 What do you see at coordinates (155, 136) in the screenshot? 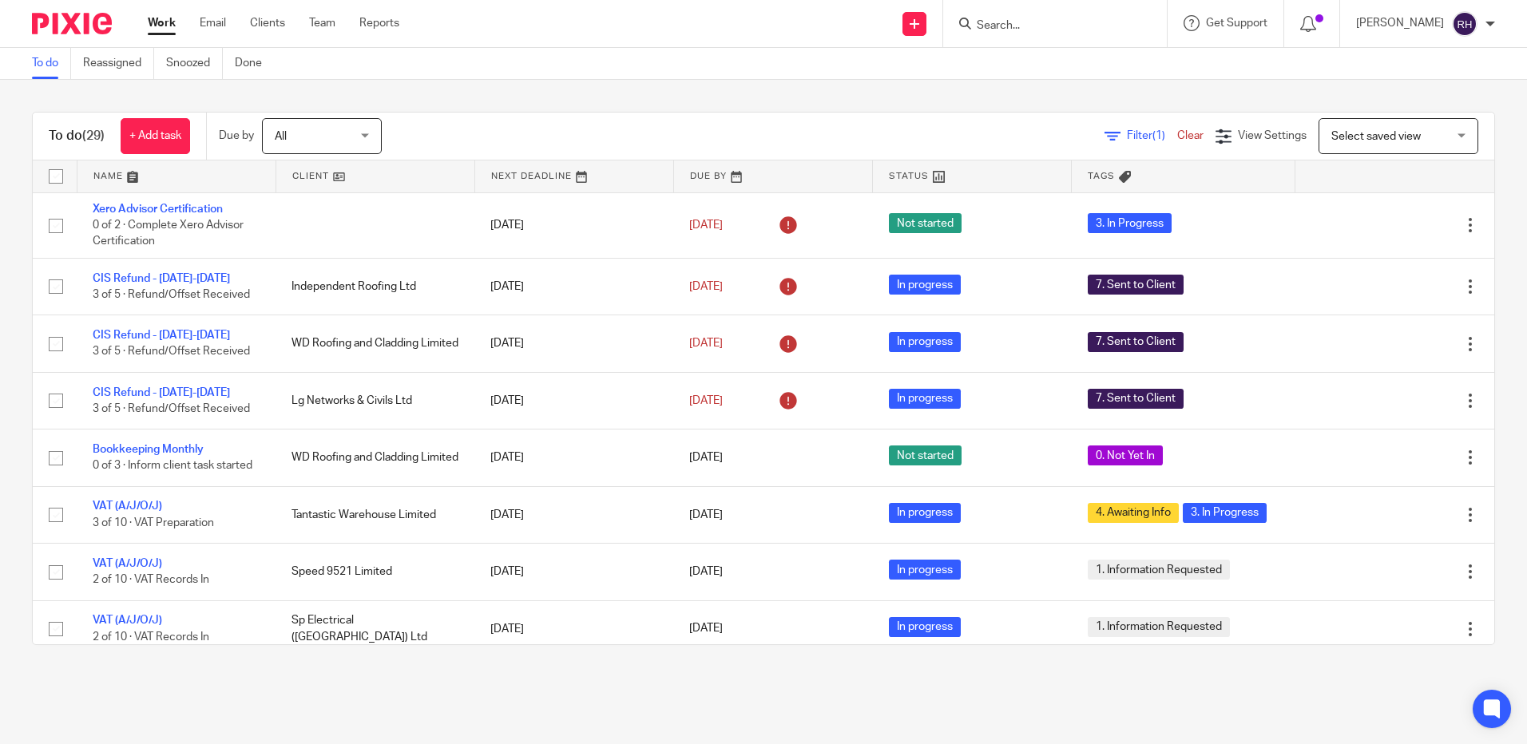
I see `a: + Add task` at bounding box center [155, 136].